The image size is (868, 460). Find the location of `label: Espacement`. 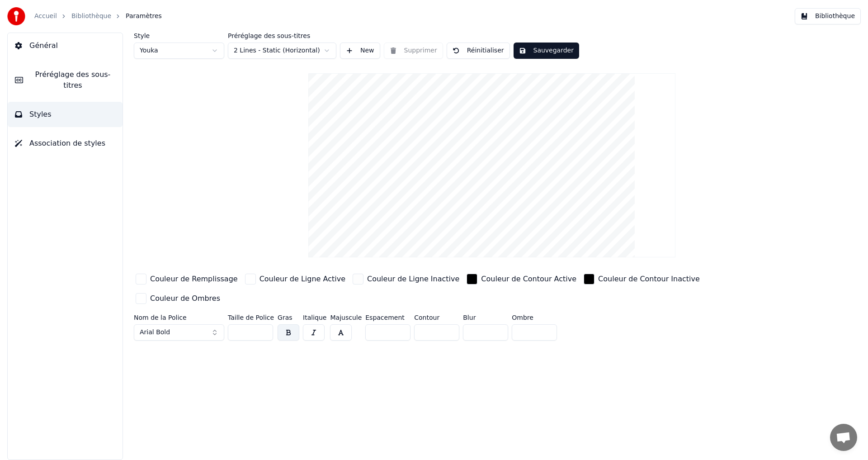

label: Espacement is located at coordinates (388, 317).